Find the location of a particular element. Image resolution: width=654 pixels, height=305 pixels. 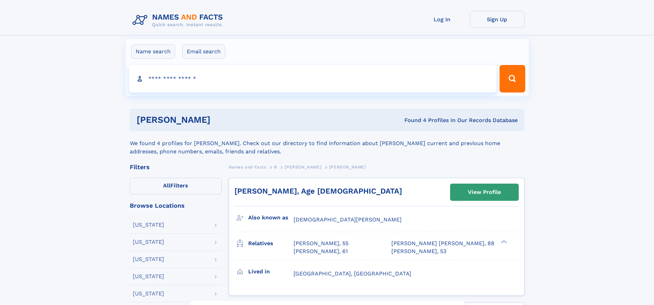

label: Email search is located at coordinates (204, 51).